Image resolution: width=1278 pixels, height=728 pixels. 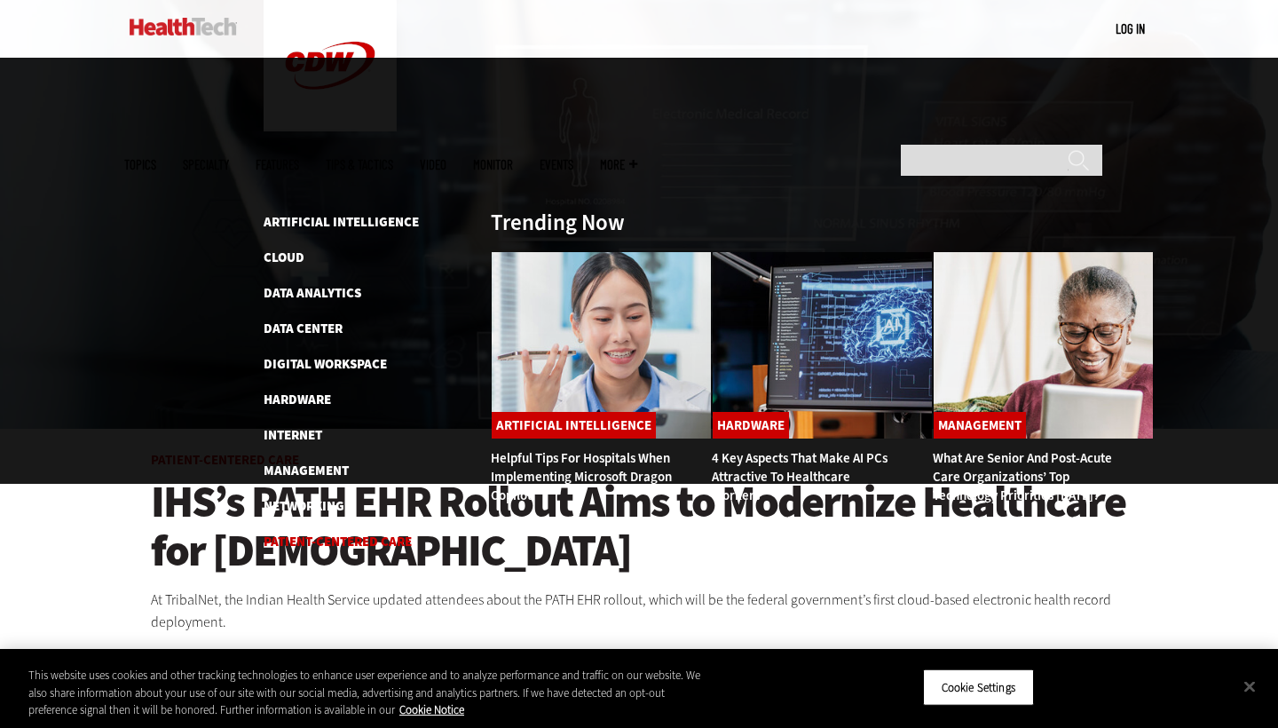 What do you see at coordinates (303, 506) in the screenshot?
I see `a: Networking` at bounding box center [303, 506].